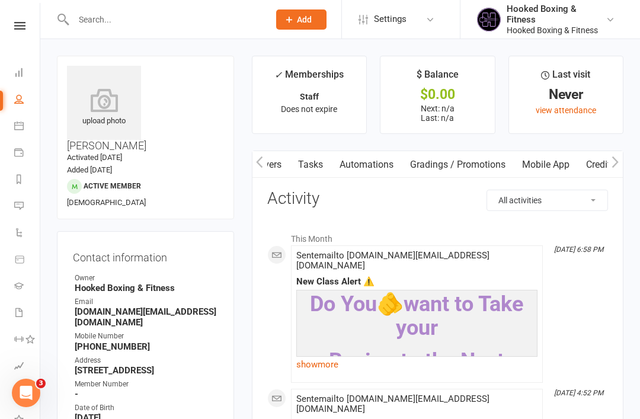 The width and height of the screenshot is (640, 419). I want to click on span: 3, so click(41, 383).